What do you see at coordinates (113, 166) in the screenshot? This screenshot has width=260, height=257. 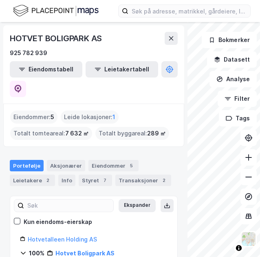 I see `div: Eiendommer` at bounding box center [113, 166].